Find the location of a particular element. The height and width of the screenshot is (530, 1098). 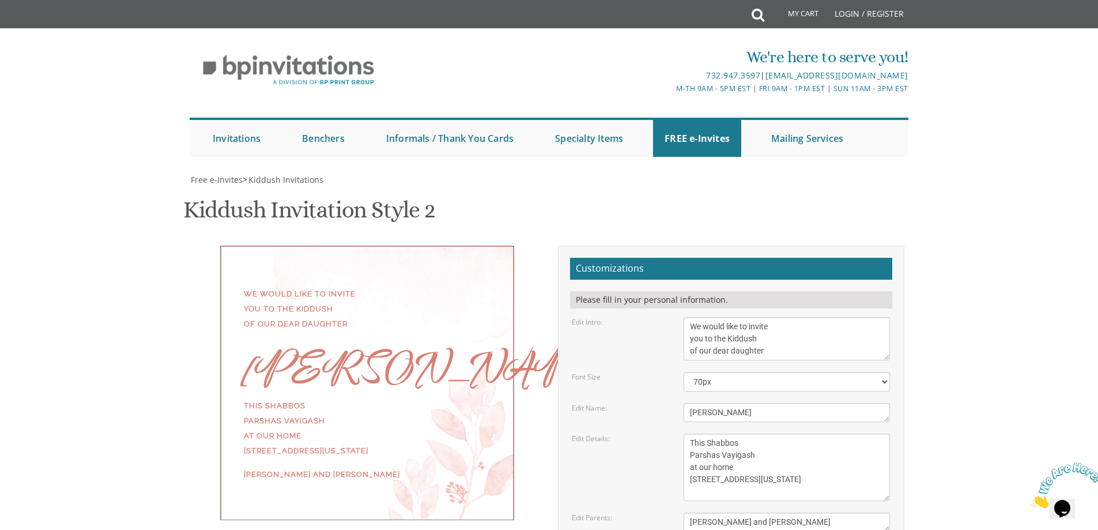

h1: Kiddush Invitation Style 2 is located at coordinates (309, 214).